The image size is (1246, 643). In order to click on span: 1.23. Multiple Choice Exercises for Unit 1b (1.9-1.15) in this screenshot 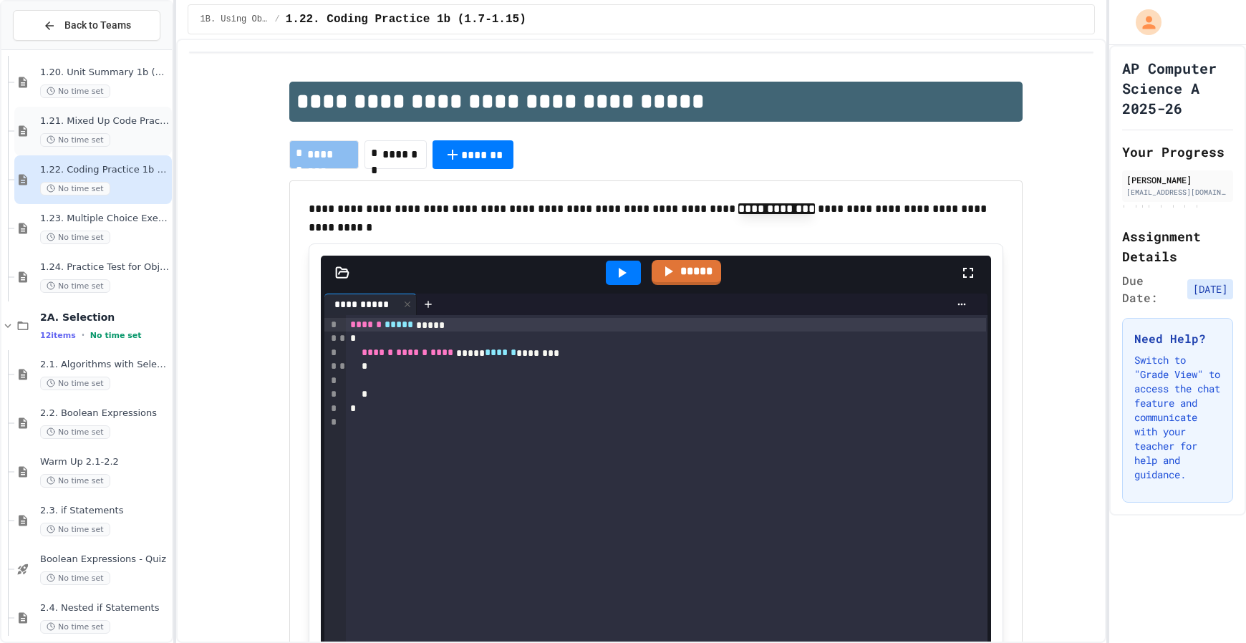, I will do `click(105, 218)`.